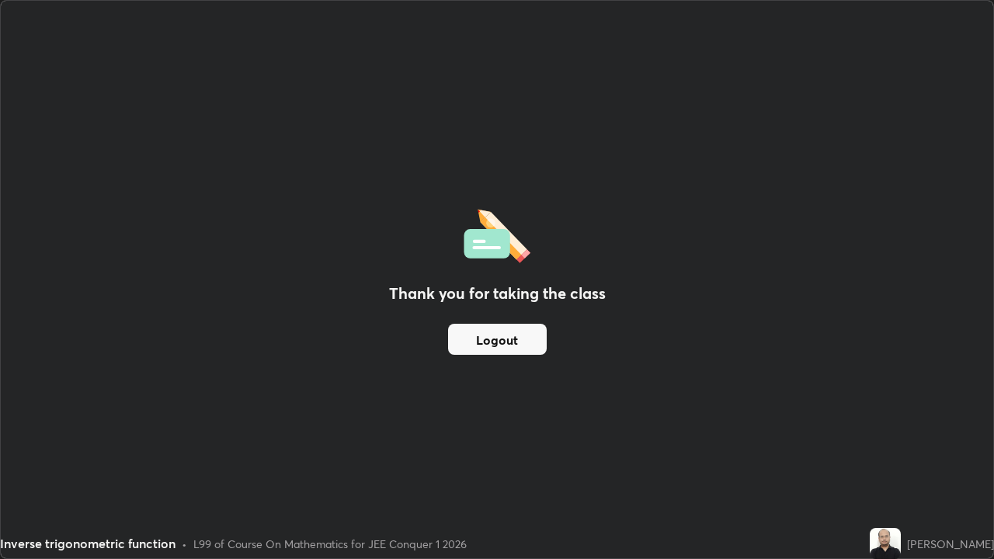 This screenshot has width=994, height=559. What do you see at coordinates (885, 544) in the screenshot?
I see `img: 83f50dee00534478af7b78a8c624c472.jpg` at bounding box center [885, 544].